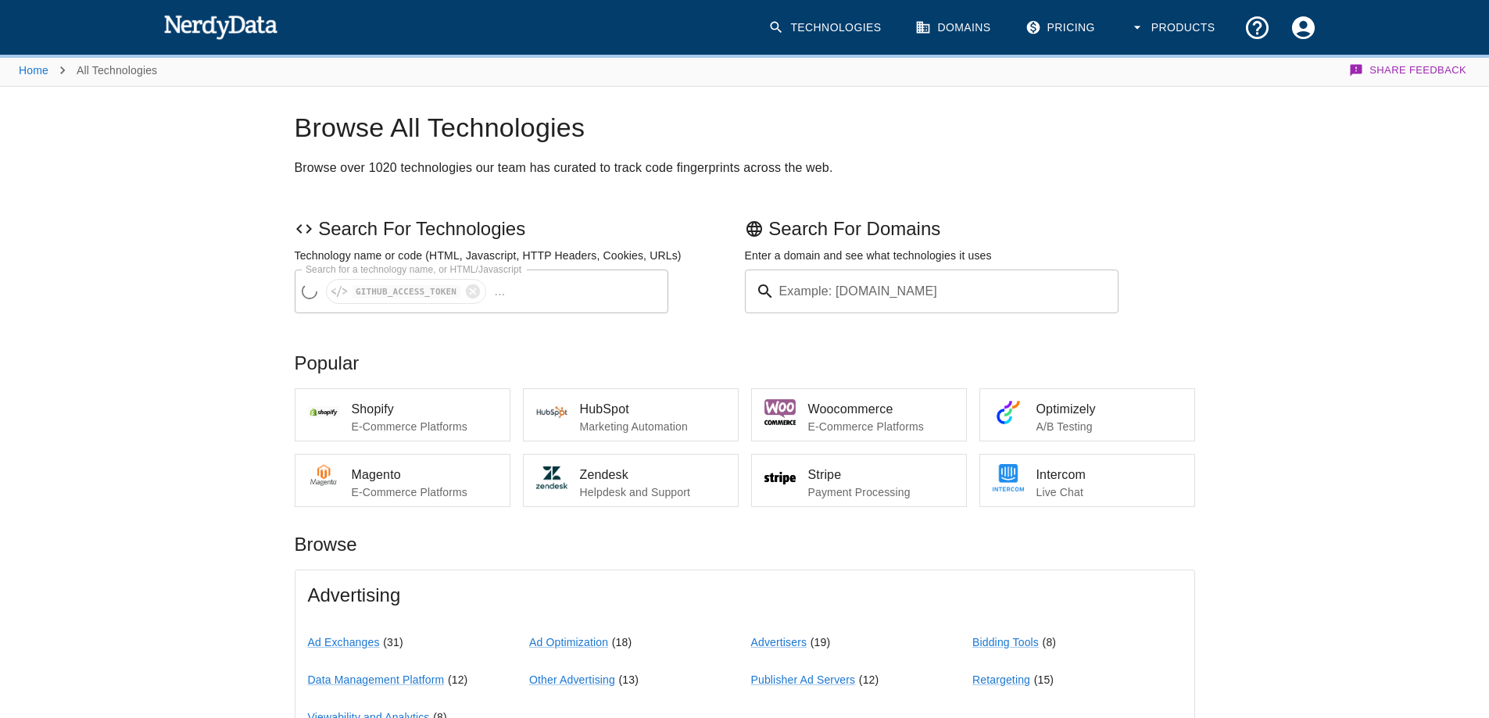 The image size is (1489, 718). What do you see at coordinates (803, 680) in the screenshot?
I see `a: Publisher Ad Servers` at bounding box center [803, 680].